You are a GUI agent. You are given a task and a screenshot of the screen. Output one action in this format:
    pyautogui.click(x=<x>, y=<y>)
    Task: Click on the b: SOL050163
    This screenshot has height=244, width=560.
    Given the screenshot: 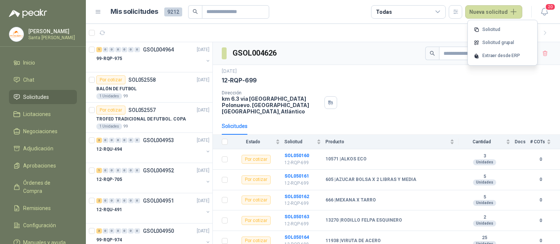 What is the action you would take?
    pyautogui.click(x=297, y=217)
    